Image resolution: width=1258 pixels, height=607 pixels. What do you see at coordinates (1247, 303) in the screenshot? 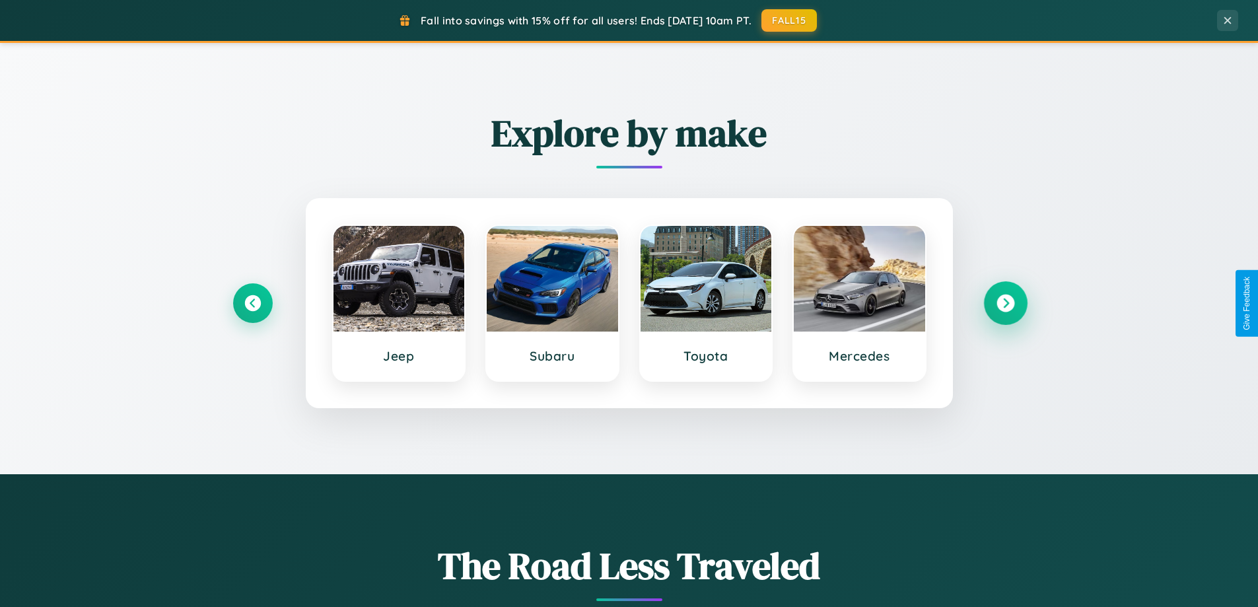
I see `div: Give Feedback` at bounding box center [1247, 303].